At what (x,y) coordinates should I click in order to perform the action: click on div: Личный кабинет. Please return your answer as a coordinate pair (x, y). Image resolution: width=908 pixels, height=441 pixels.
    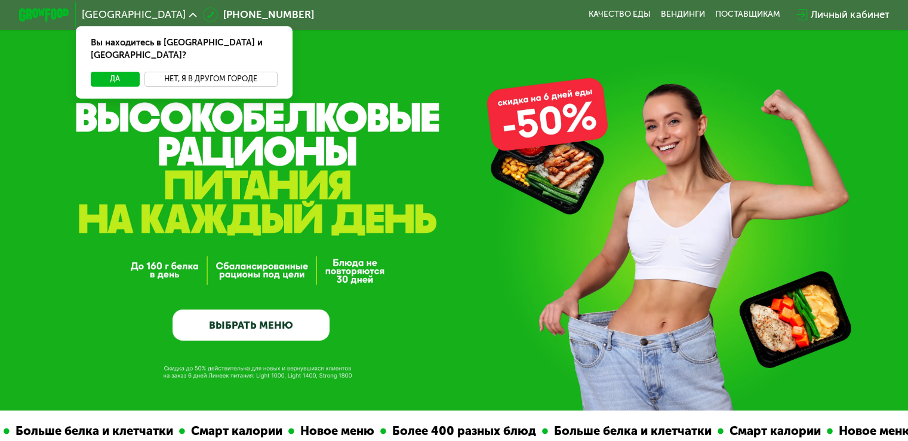
    Looking at the image, I should click on (850, 14).